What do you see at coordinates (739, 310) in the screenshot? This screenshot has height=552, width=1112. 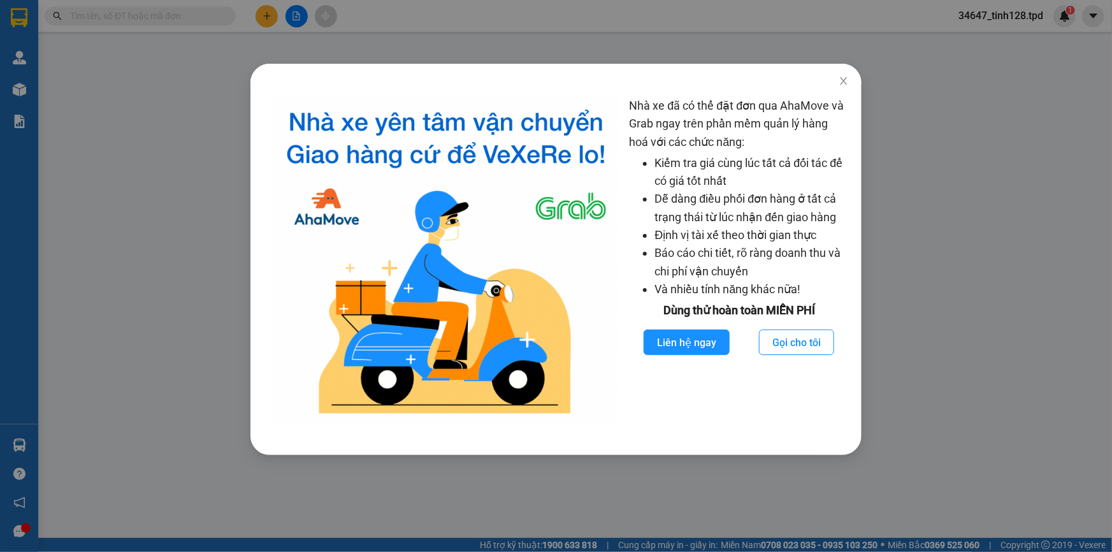 I see `div: Dùng thử hoàn toàn MIỄN PHÍ` at bounding box center [739, 310].